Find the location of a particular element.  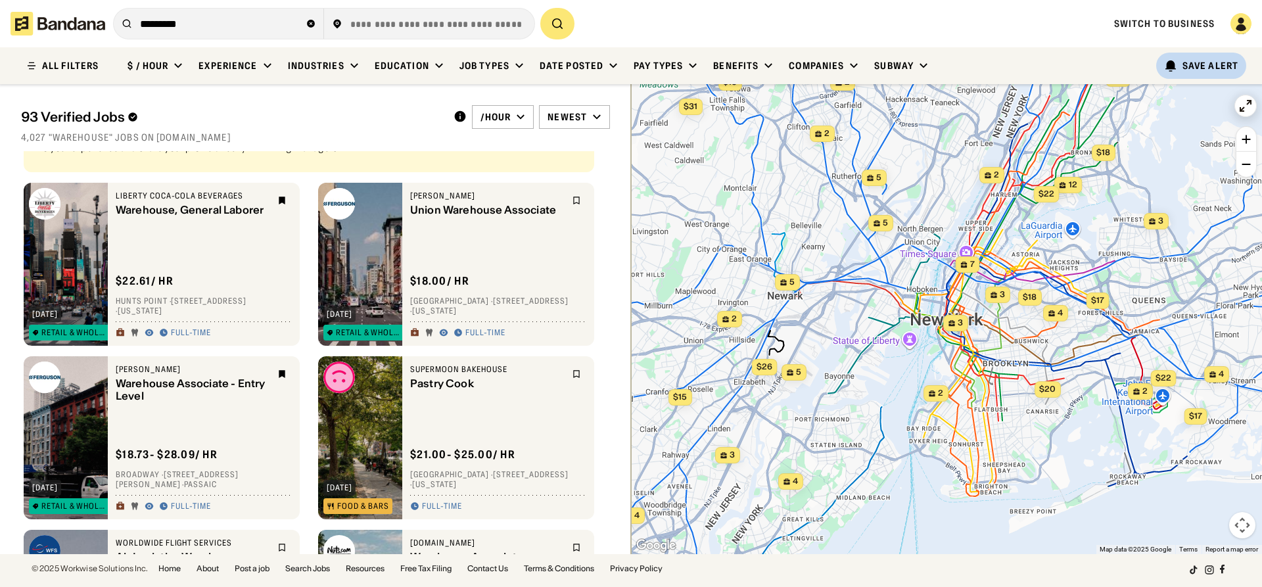

div: Companies is located at coordinates (816, 66).